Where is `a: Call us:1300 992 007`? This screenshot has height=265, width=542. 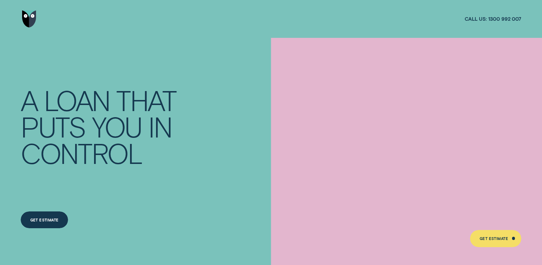 a: Call us:1300 992 007 is located at coordinates (493, 19).